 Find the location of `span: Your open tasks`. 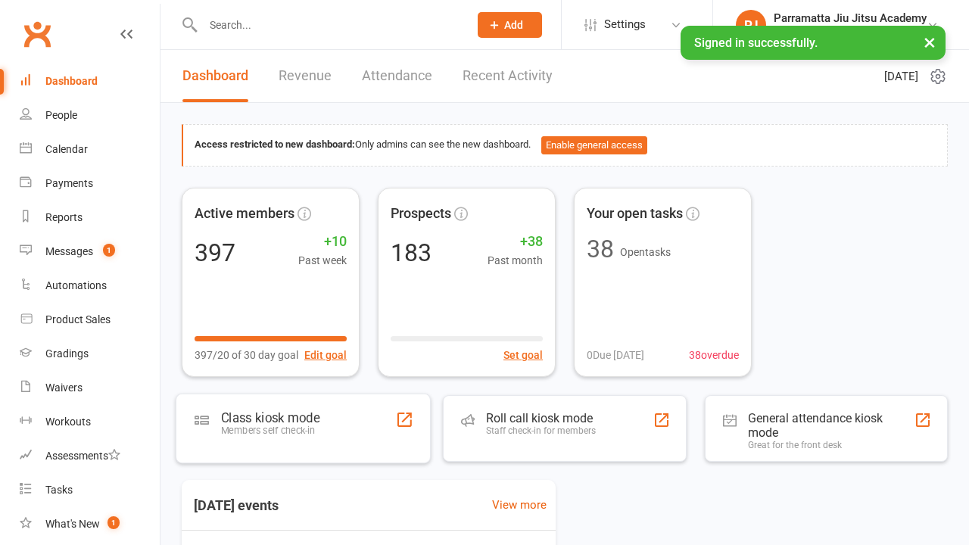

span: Your open tasks is located at coordinates (634, 213).